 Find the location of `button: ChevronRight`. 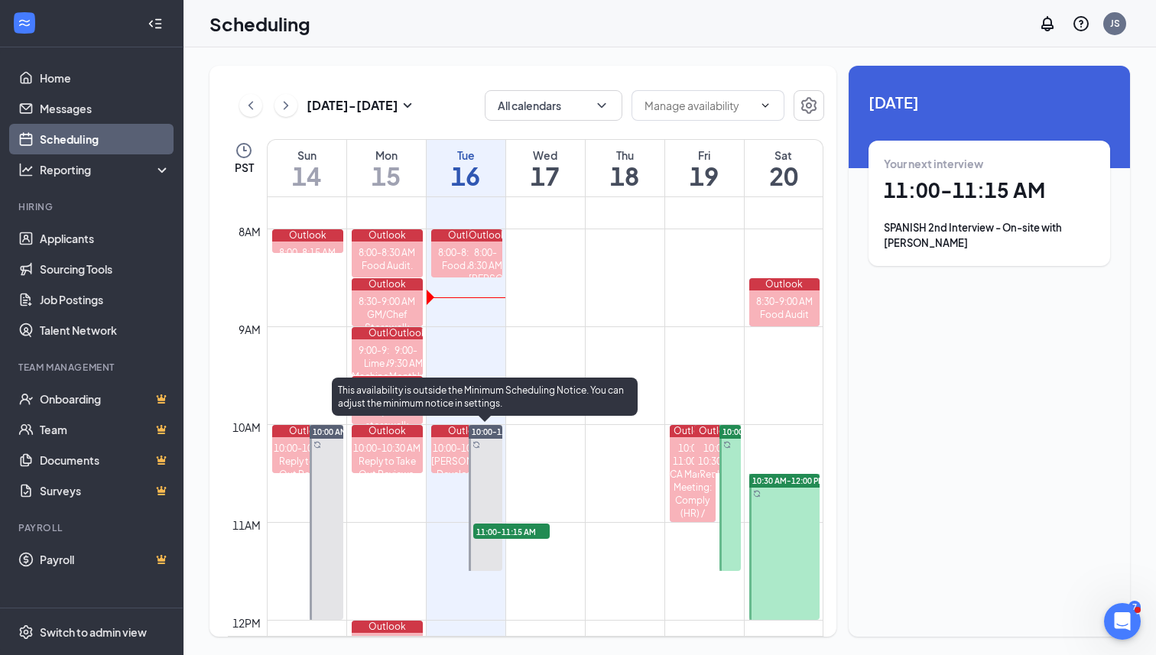

button: ChevronRight is located at coordinates (286, 106).